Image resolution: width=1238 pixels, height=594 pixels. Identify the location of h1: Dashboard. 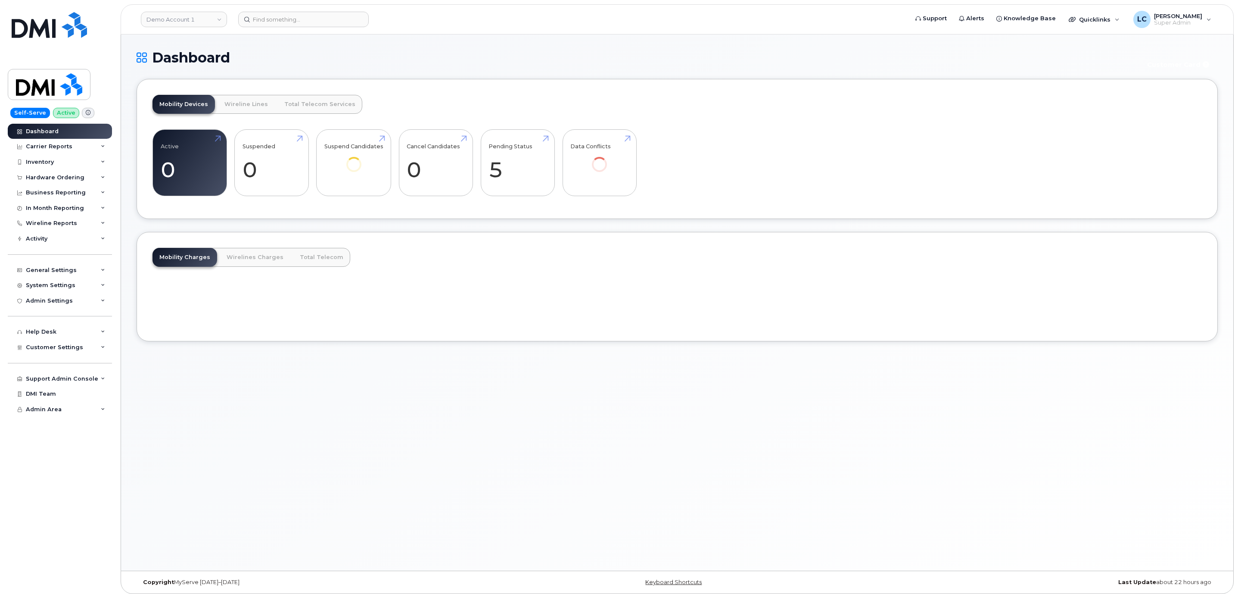
(636, 57).